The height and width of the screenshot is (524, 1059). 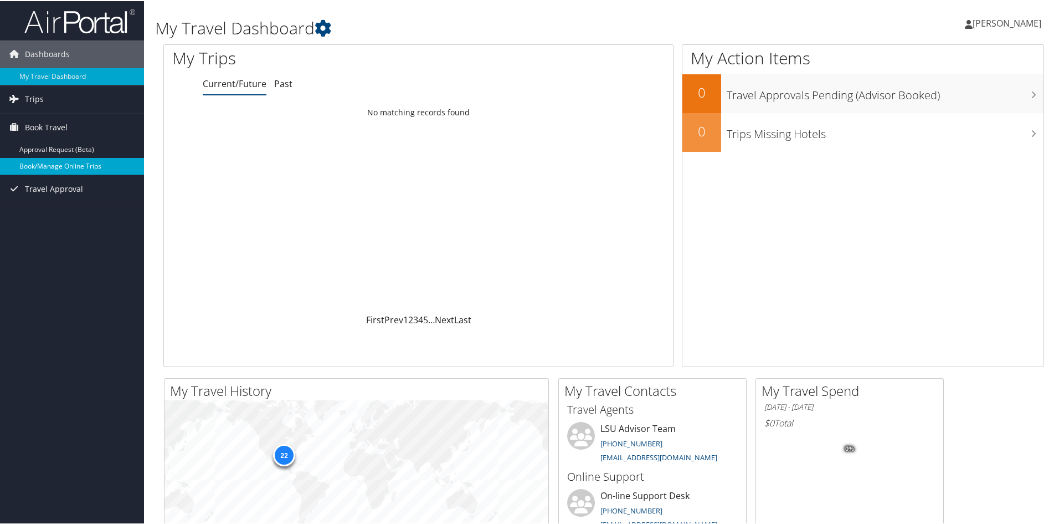 What do you see at coordinates (313, 57) in the screenshot?
I see `h1: My Trips` at bounding box center [313, 57].